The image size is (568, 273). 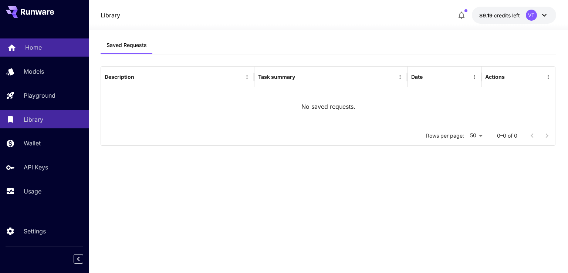 What do you see at coordinates (507, 136) in the screenshot?
I see `p: 0–0 of 0` at bounding box center [507, 136].